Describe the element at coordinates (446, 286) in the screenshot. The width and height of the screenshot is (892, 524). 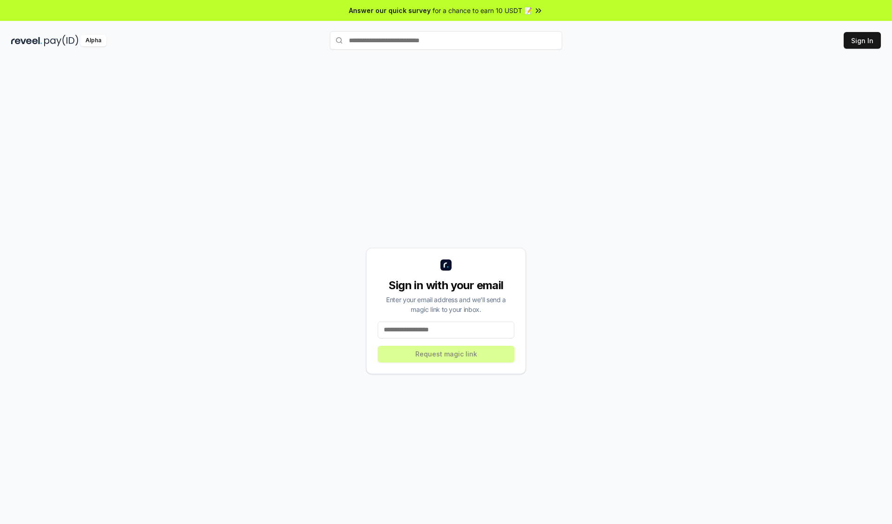
I see `div: Sign in with your email` at that location.